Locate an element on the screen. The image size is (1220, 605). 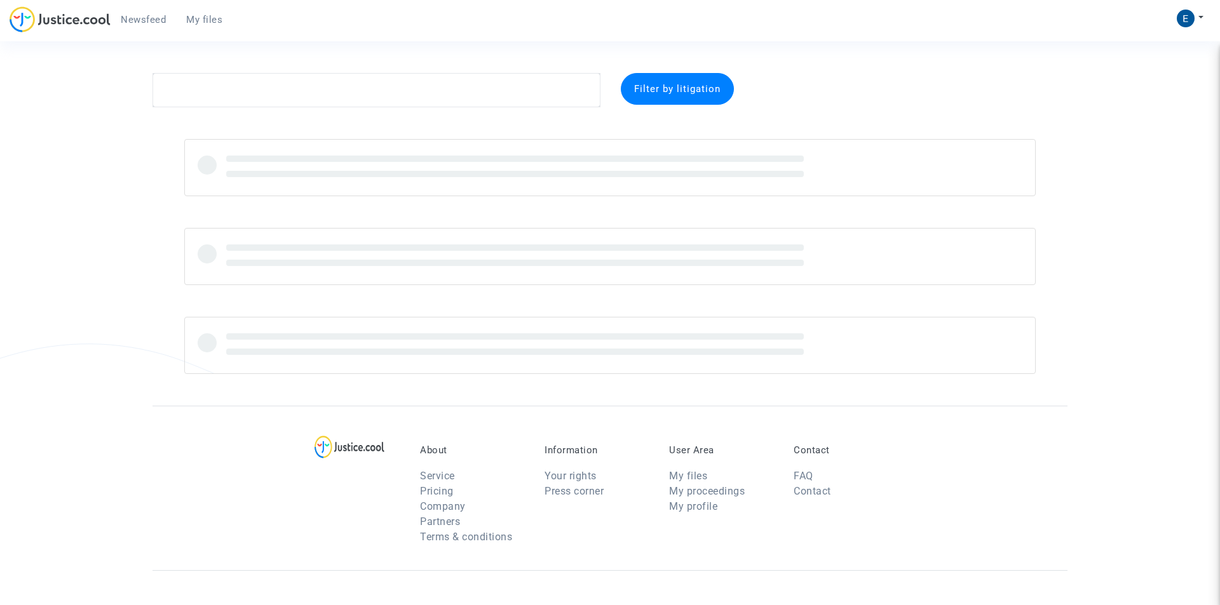
p: Information is located at coordinates (597, 450).